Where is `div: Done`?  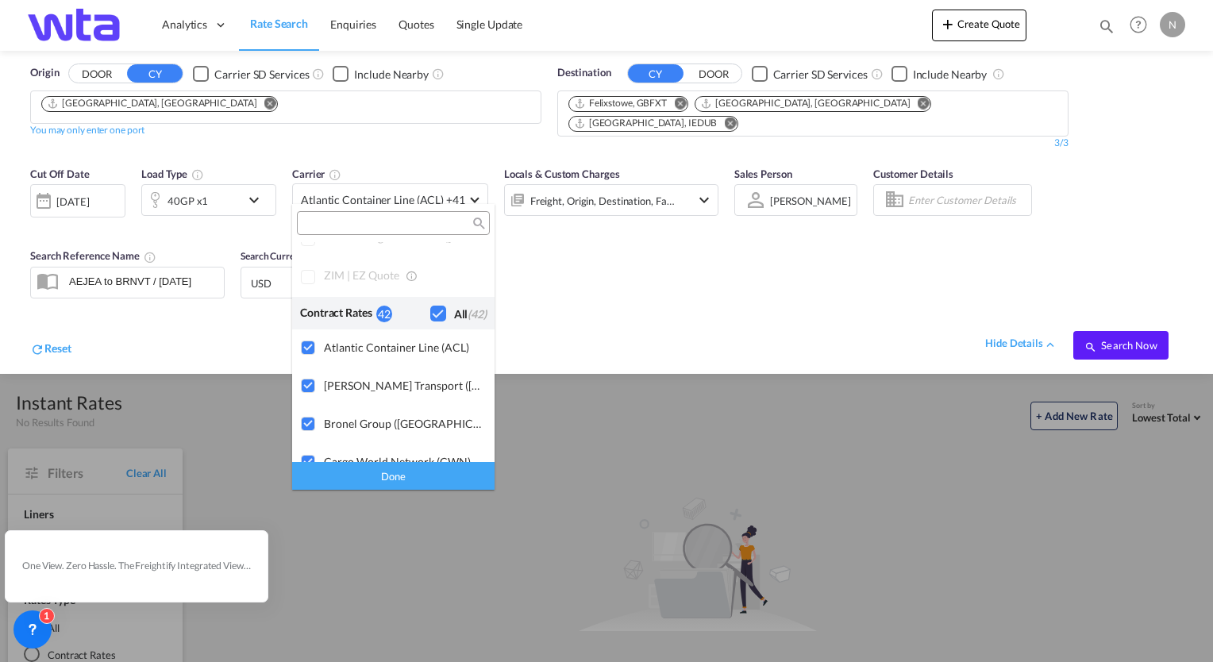 div: Done is located at coordinates (393, 475).